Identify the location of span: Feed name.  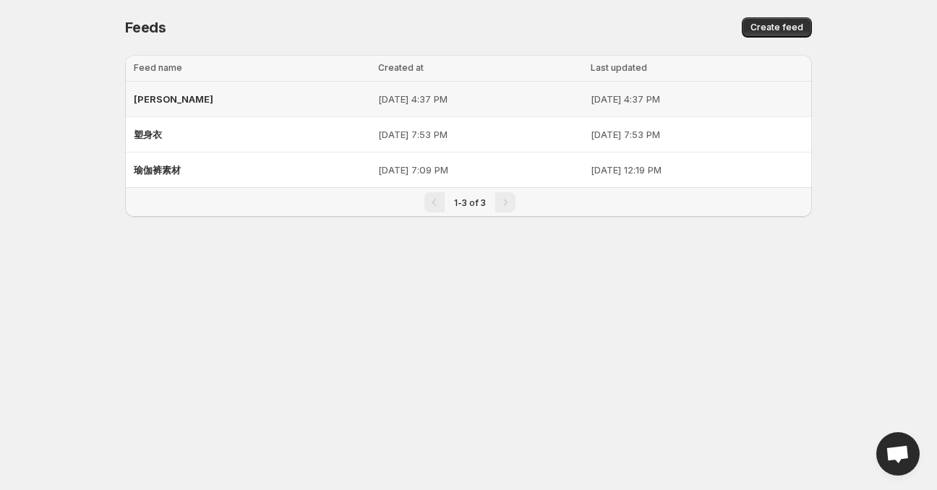
(158, 67).